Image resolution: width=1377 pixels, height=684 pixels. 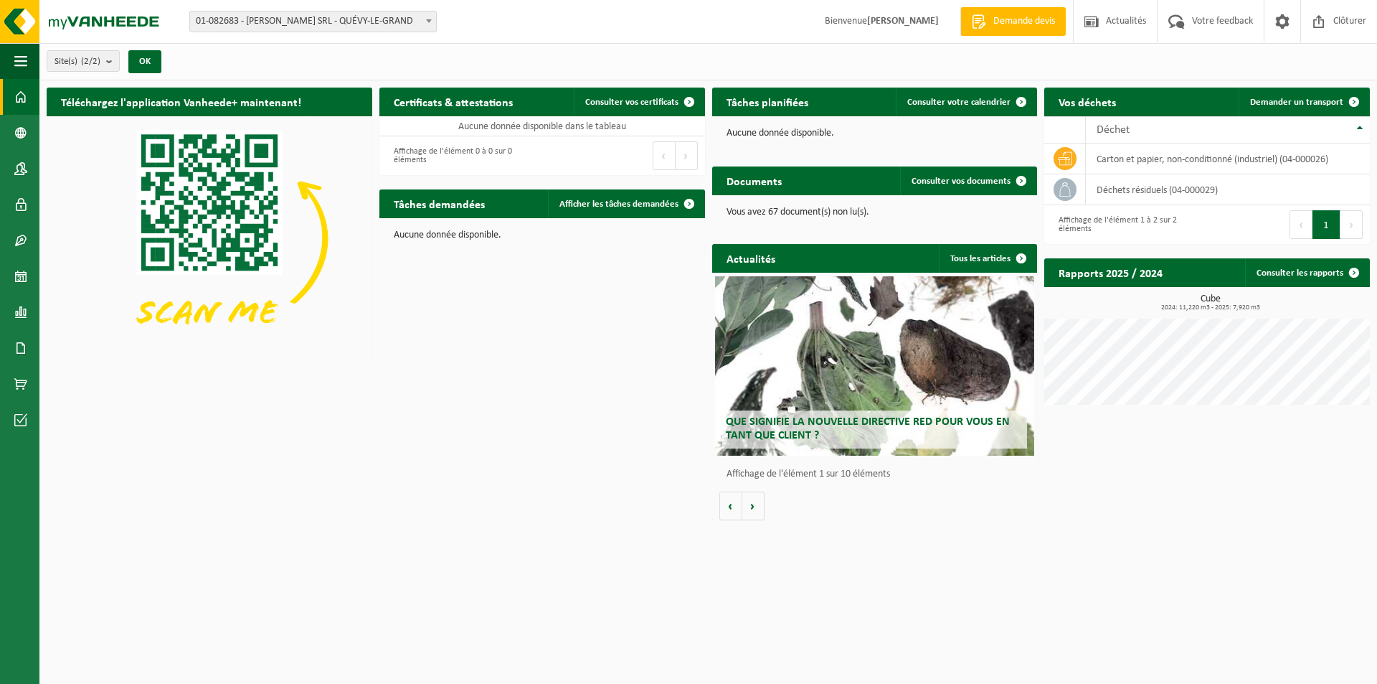 I want to click on span: Consulter votre calendrier, so click(x=959, y=102).